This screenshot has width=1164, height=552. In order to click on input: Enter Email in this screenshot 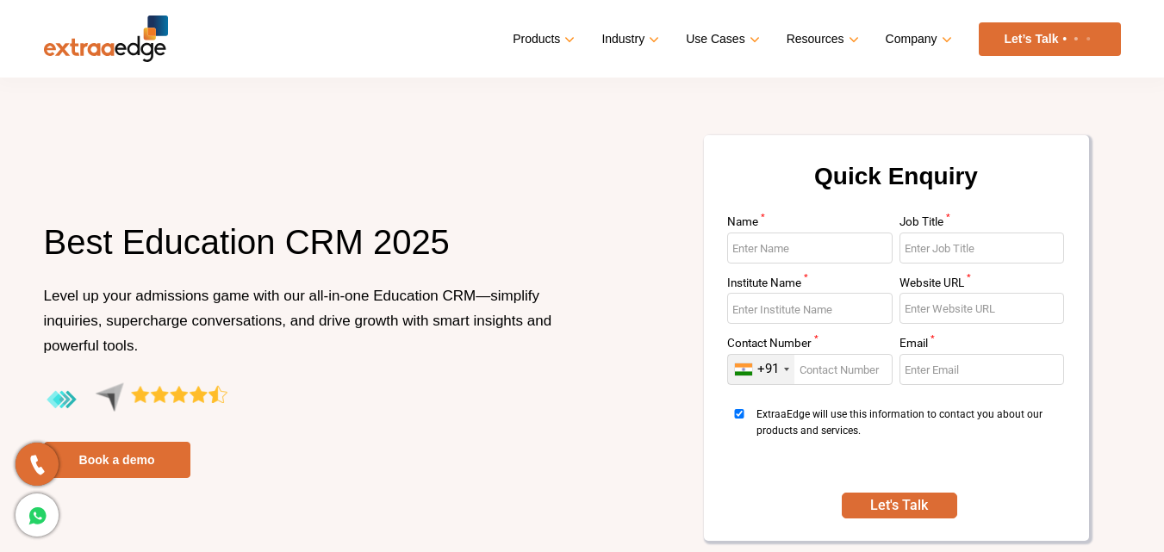, I will do `click(982, 370)`.